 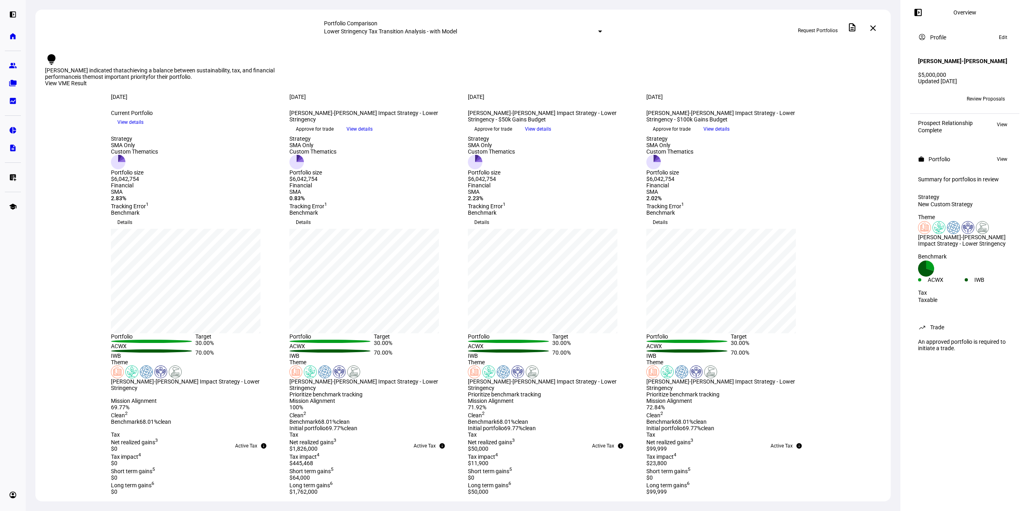 I want to click on span: Long term gains, so click(x=311, y=485).